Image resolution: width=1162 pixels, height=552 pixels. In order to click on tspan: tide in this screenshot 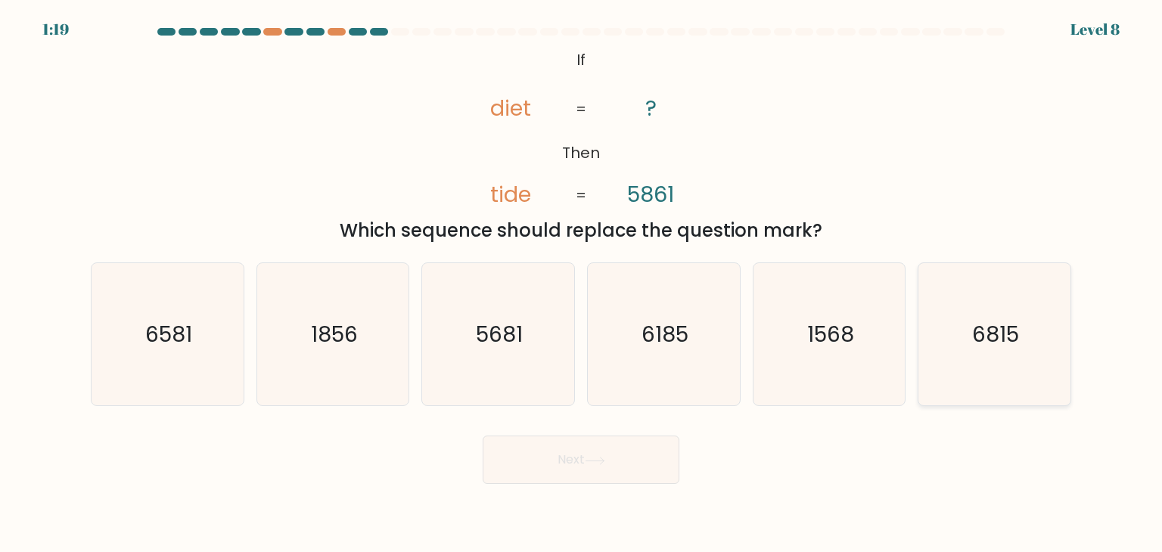, I will do `click(511, 194)`.